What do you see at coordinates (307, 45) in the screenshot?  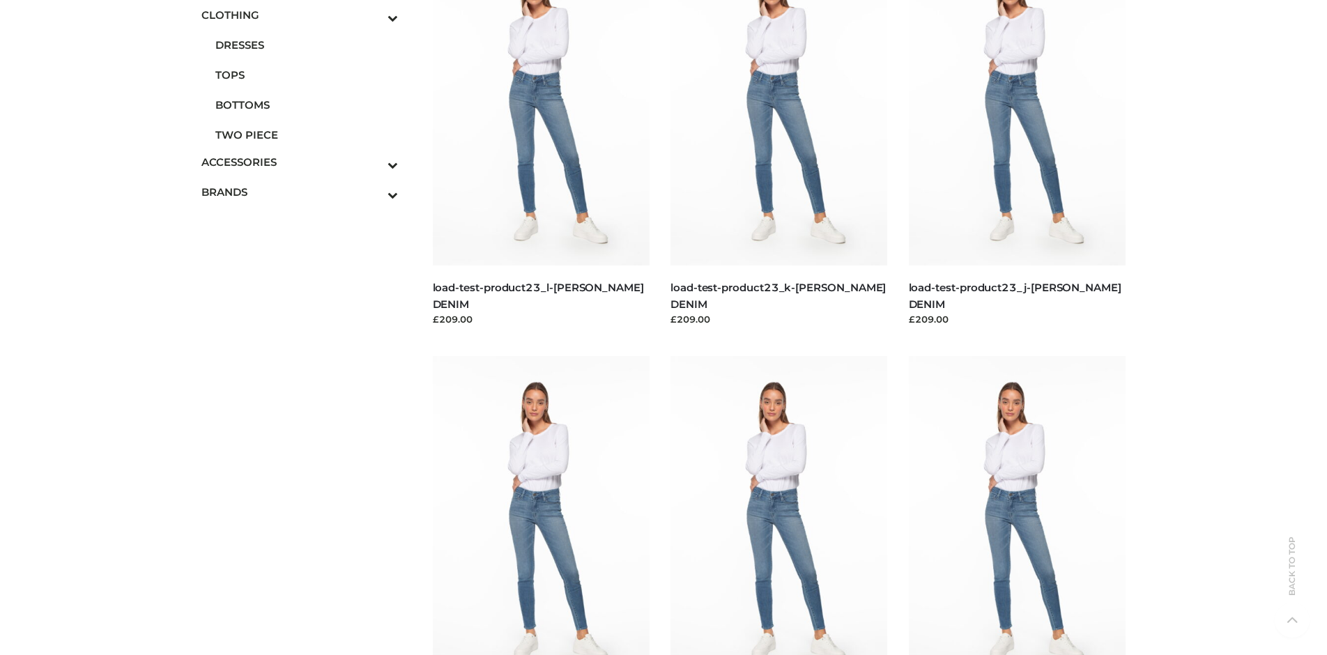 I see `a: DRESSES` at bounding box center [307, 45].